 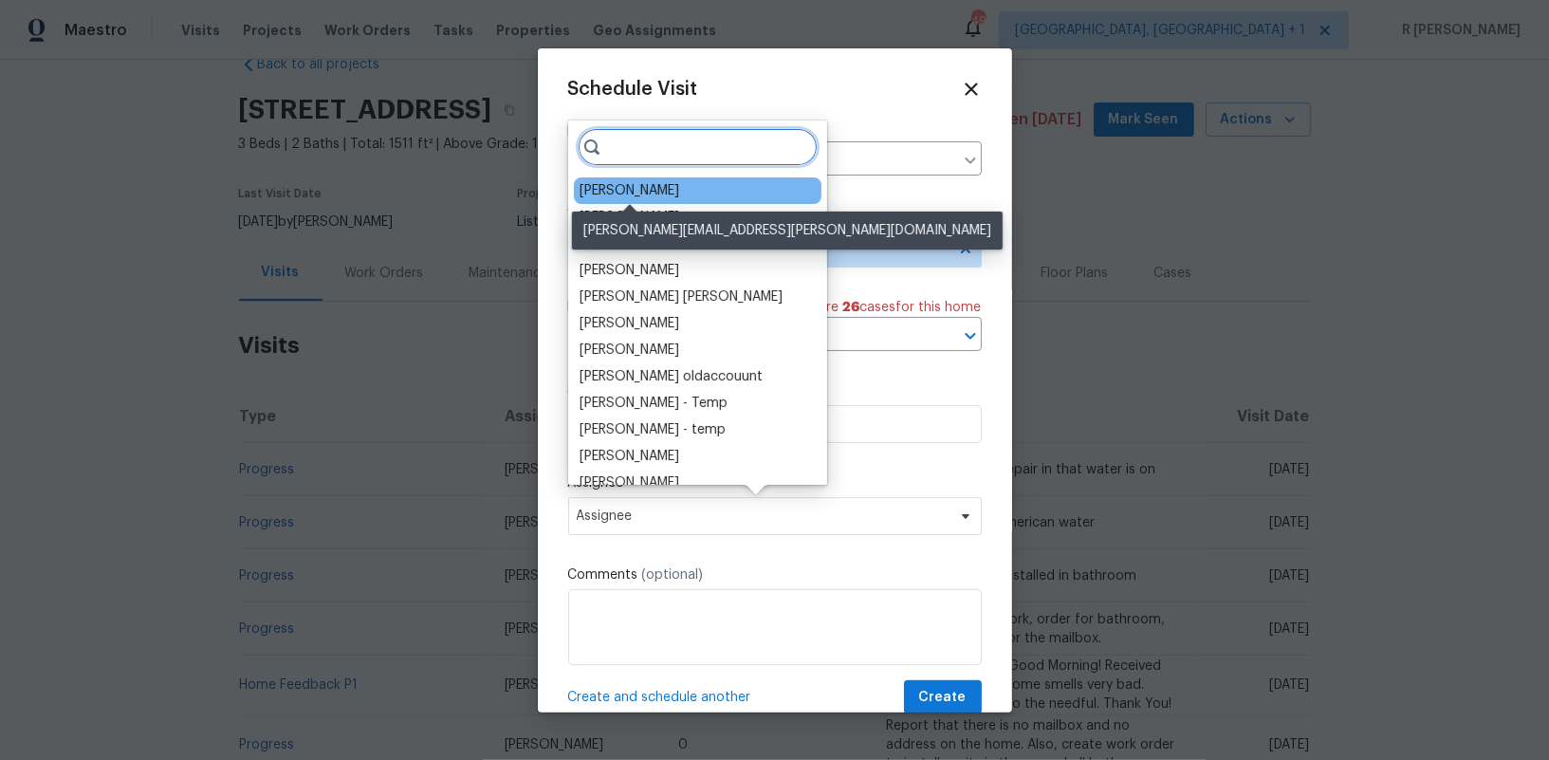 I want to click on label: Comments, so click(x=775, y=575).